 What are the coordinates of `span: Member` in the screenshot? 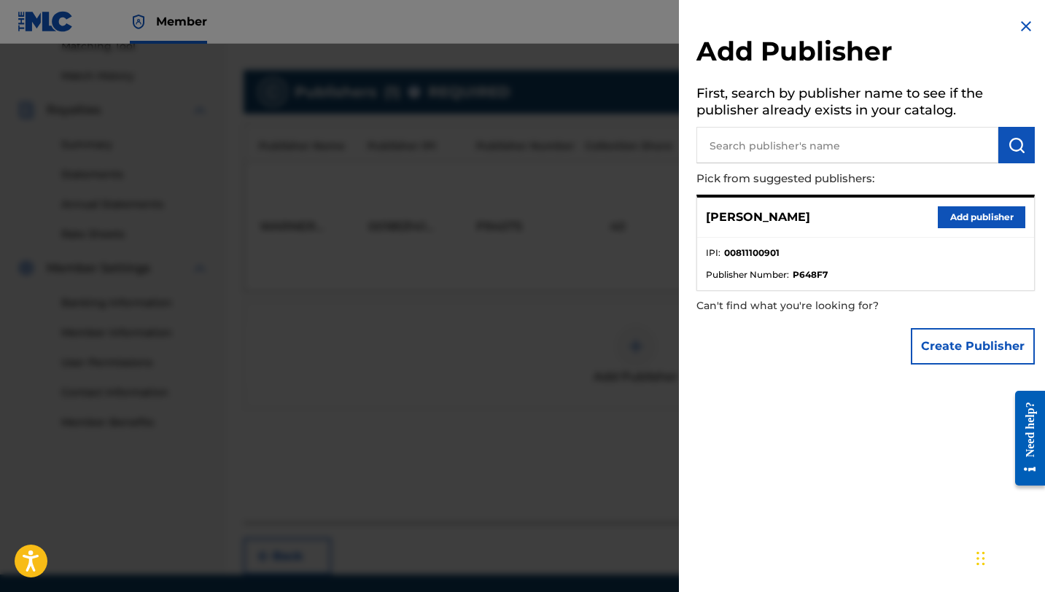 It's located at (182, 21).